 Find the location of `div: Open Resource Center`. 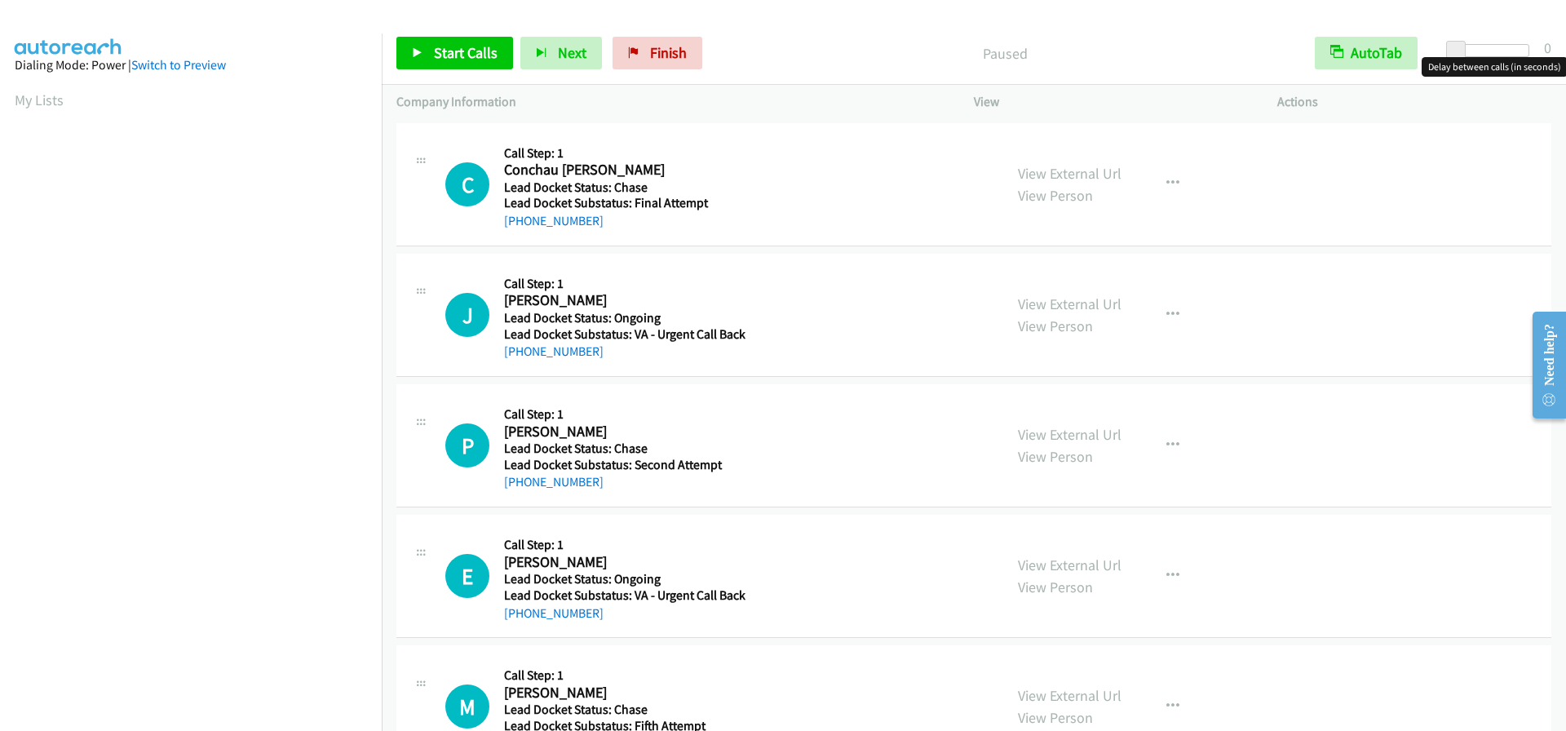

div: Open Resource Center is located at coordinates (30, 64).